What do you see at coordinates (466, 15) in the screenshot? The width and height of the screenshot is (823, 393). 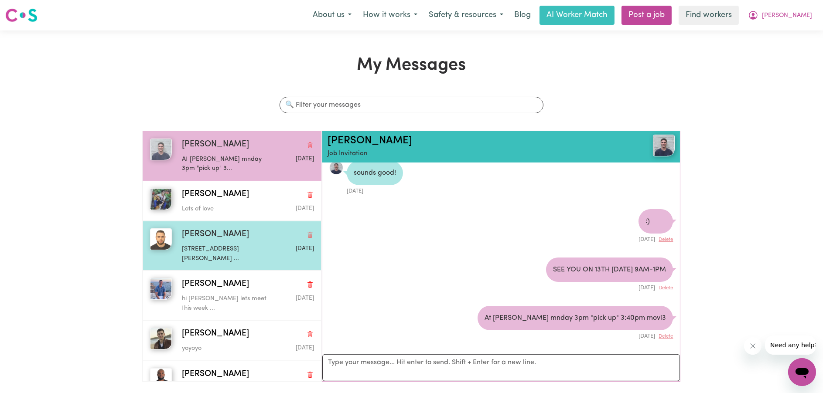 I see `button: Safety & resources` at bounding box center [466, 15].